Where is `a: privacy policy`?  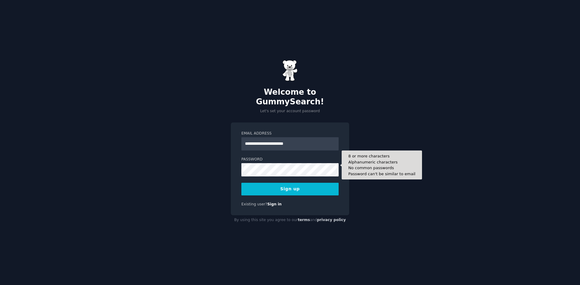
a: privacy policy is located at coordinates (331, 220).